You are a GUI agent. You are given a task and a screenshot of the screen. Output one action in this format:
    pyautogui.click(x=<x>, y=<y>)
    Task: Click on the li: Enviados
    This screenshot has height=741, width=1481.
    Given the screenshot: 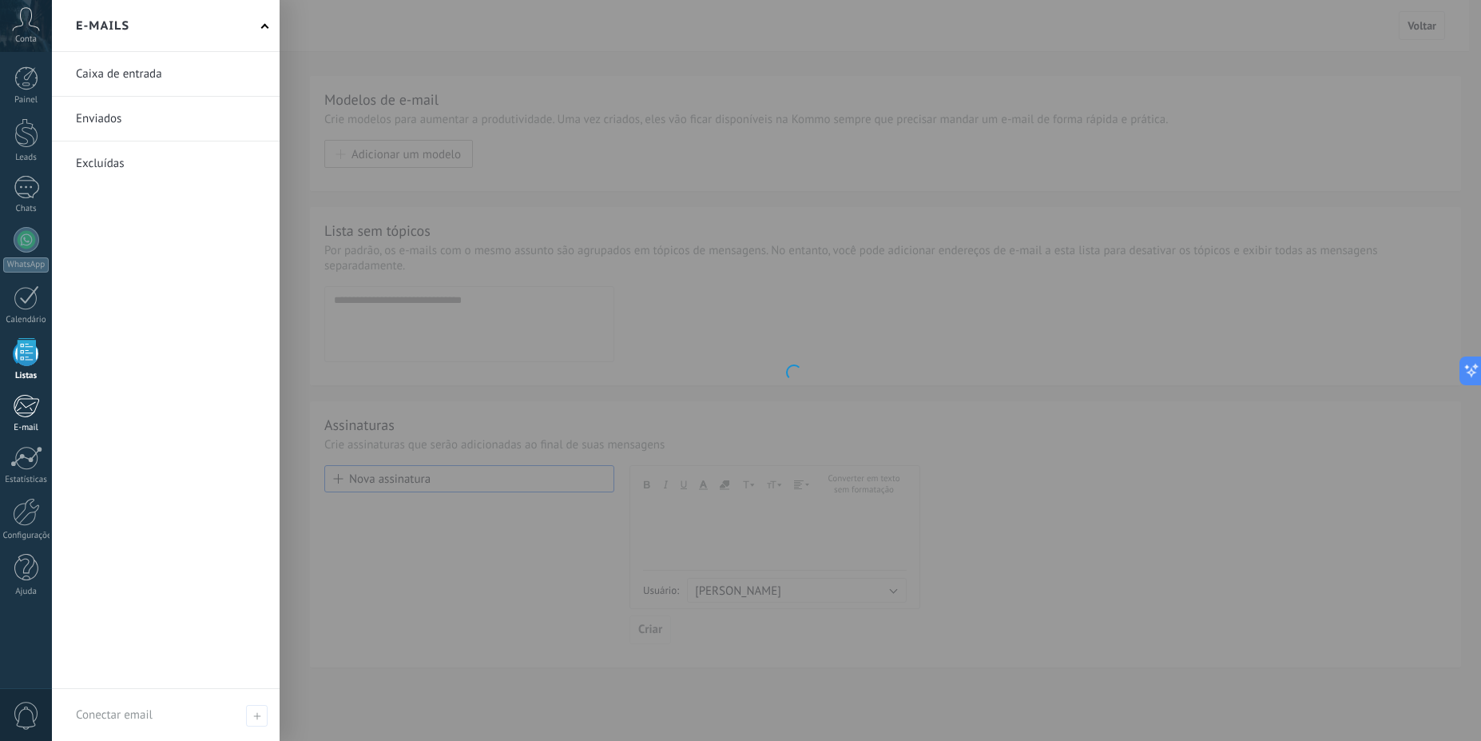 What is the action you would take?
    pyautogui.click(x=165, y=119)
    